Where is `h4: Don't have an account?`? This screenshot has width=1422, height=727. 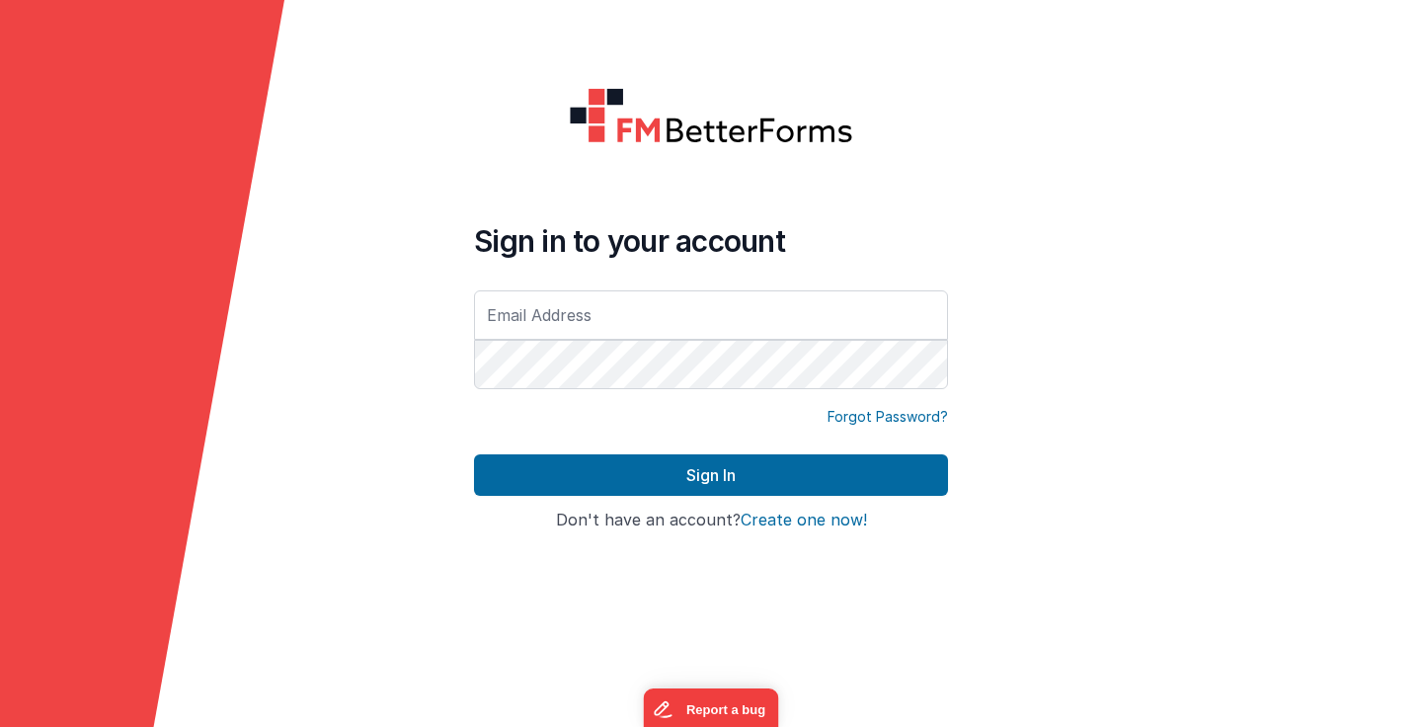
h4: Don't have an account? is located at coordinates (711, 520).